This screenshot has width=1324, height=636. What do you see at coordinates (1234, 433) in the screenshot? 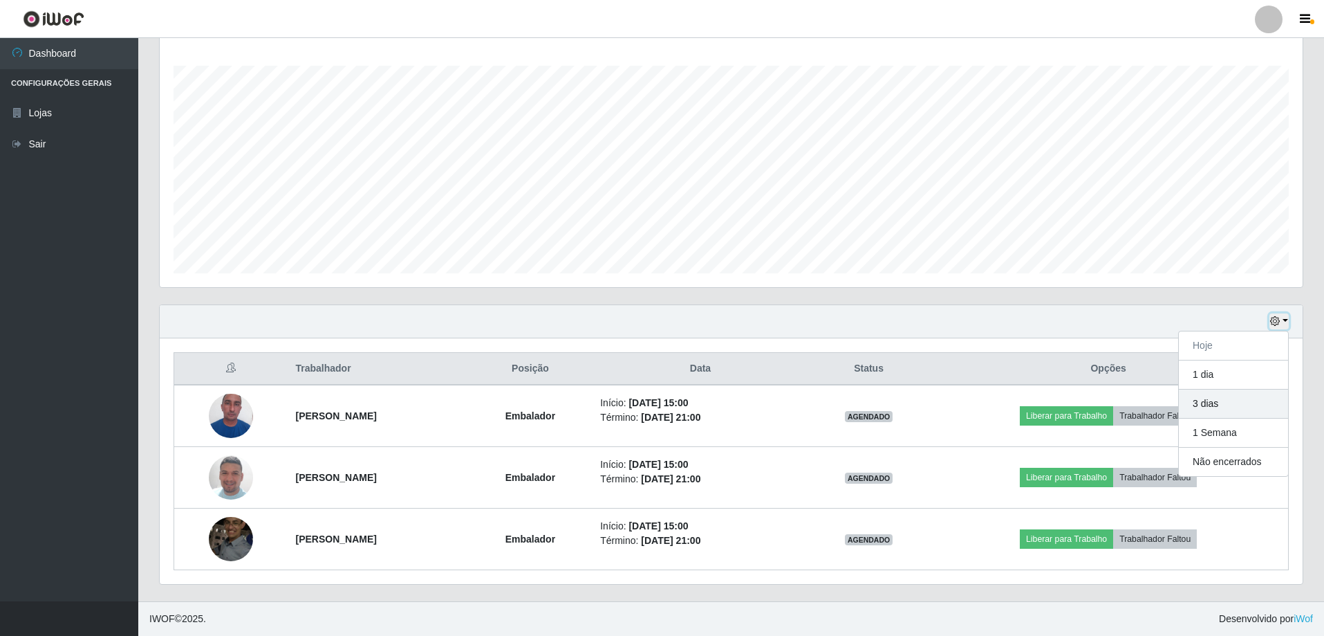
I see `button: 1 Semana` at bounding box center [1234, 433].